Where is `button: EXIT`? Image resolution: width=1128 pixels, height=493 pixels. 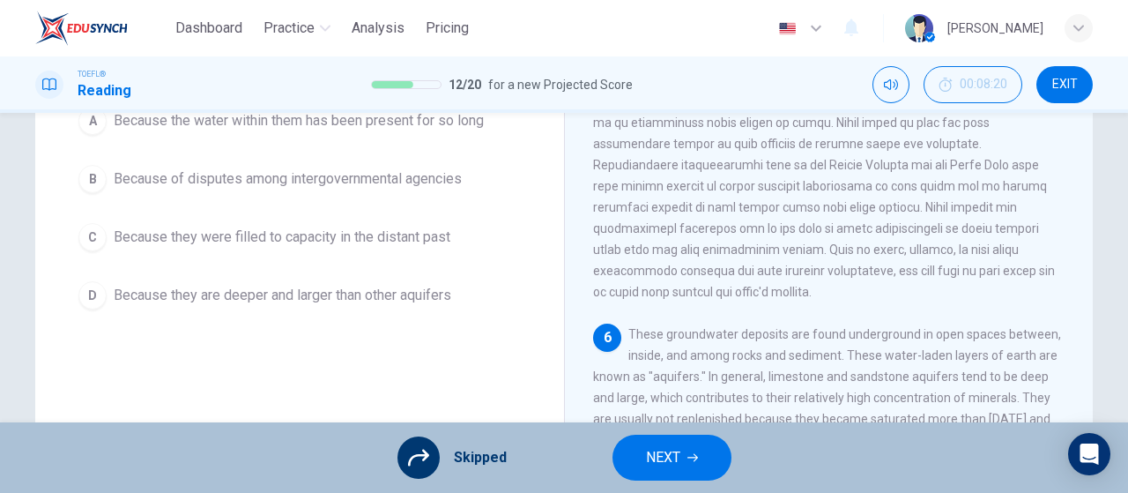
button: EXIT is located at coordinates (1065, 85).